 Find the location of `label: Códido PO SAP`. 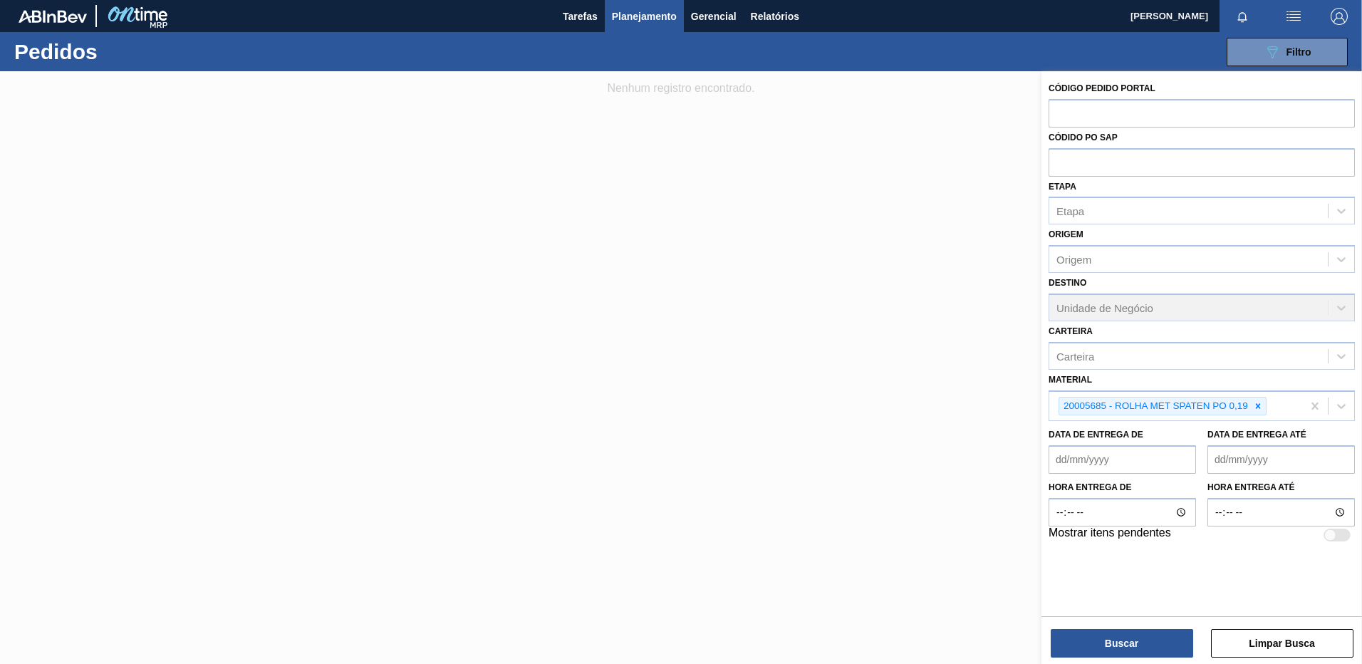

label: Códido PO SAP is located at coordinates (1083, 137).